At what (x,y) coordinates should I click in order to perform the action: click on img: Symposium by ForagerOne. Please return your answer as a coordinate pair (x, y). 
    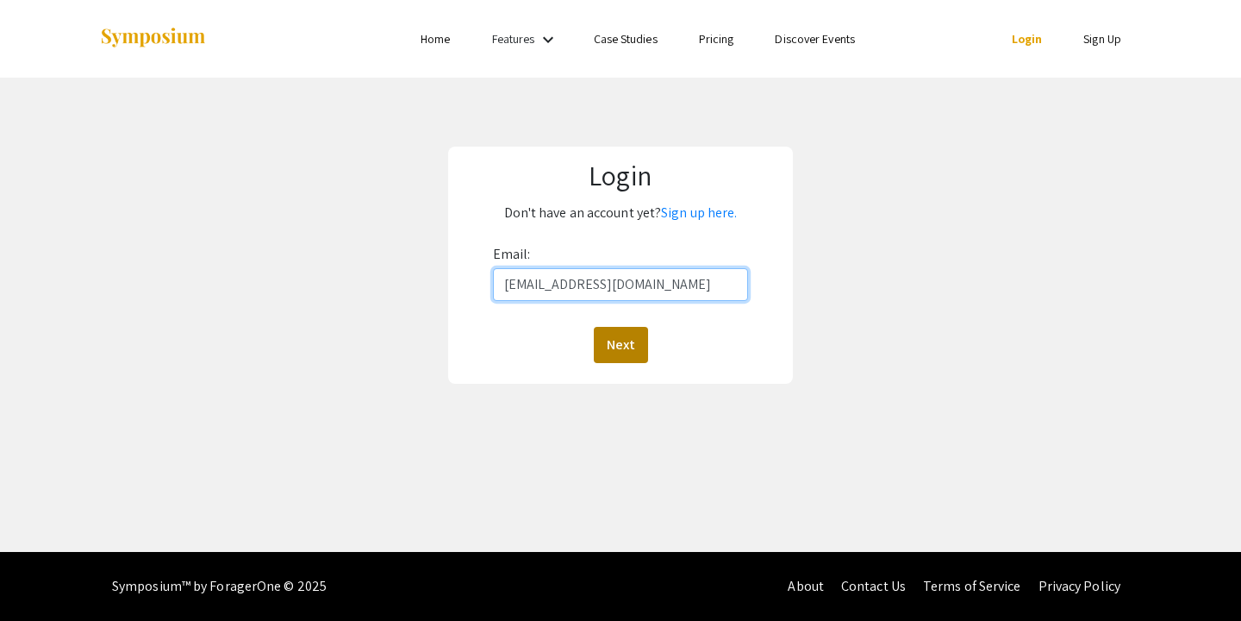
    Looking at the image, I should click on (153, 38).